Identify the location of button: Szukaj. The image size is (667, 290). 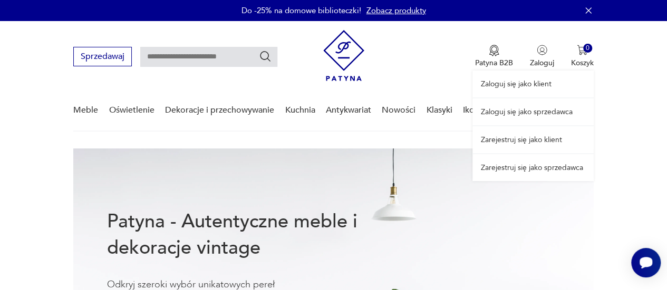
(265, 56).